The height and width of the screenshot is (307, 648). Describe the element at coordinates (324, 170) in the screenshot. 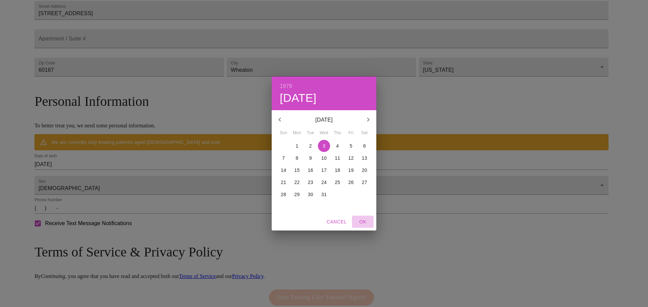

I see `button: 17` at that location.